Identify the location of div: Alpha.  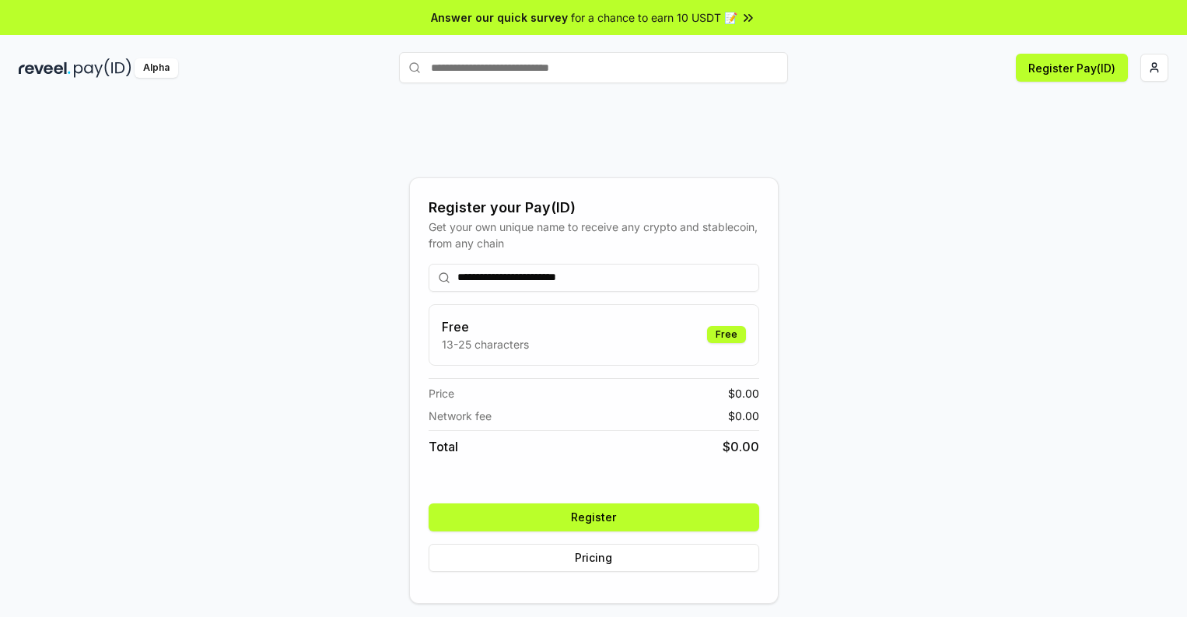
(156, 68).